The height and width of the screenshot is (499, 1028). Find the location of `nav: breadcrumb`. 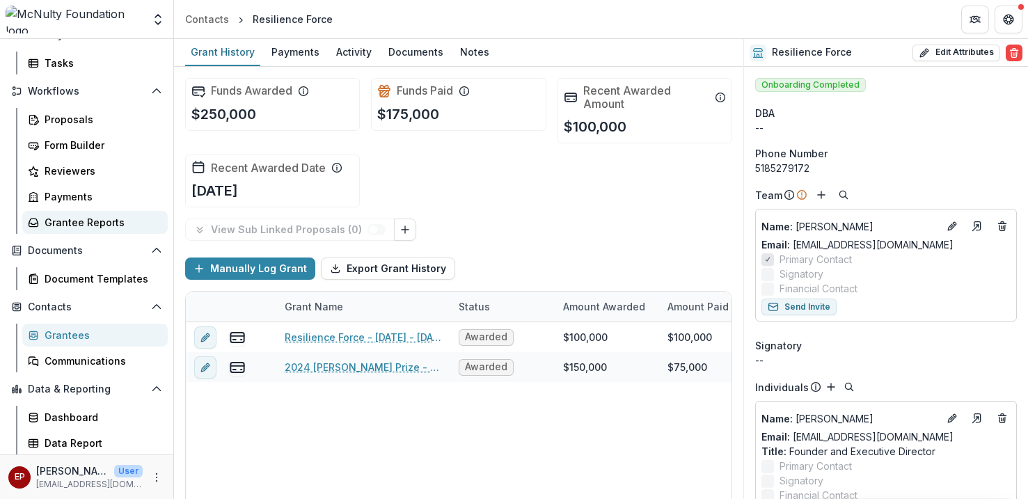

nav: breadcrumb is located at coordinates (259, 19).